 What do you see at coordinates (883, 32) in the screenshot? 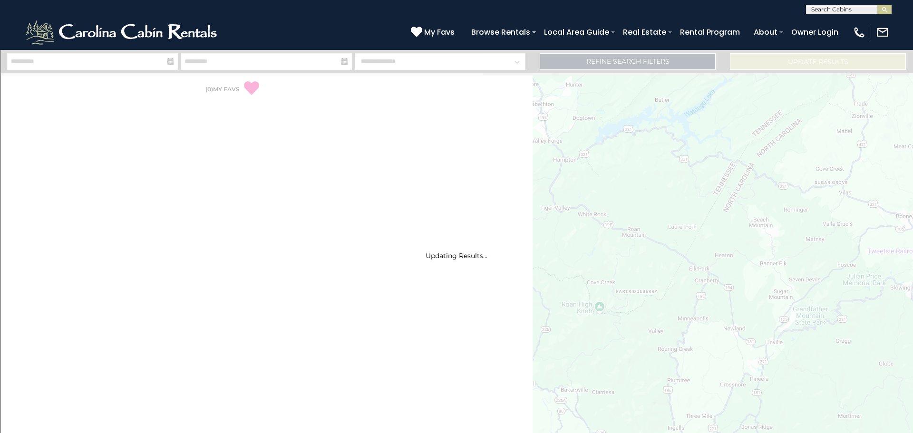
I see `img: mail-regular-white.png` at bounding box center [883, 32].